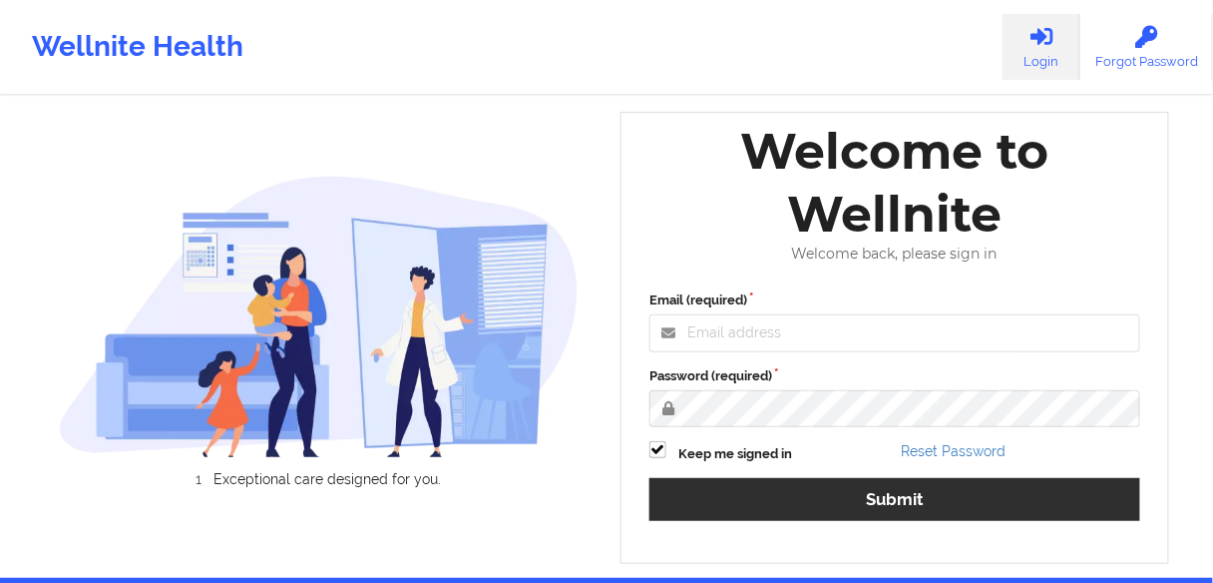 Image resolution: width=1213 pixels, height=583 pixels. I want to click on a: Forgot Password, so click(1147, 47).